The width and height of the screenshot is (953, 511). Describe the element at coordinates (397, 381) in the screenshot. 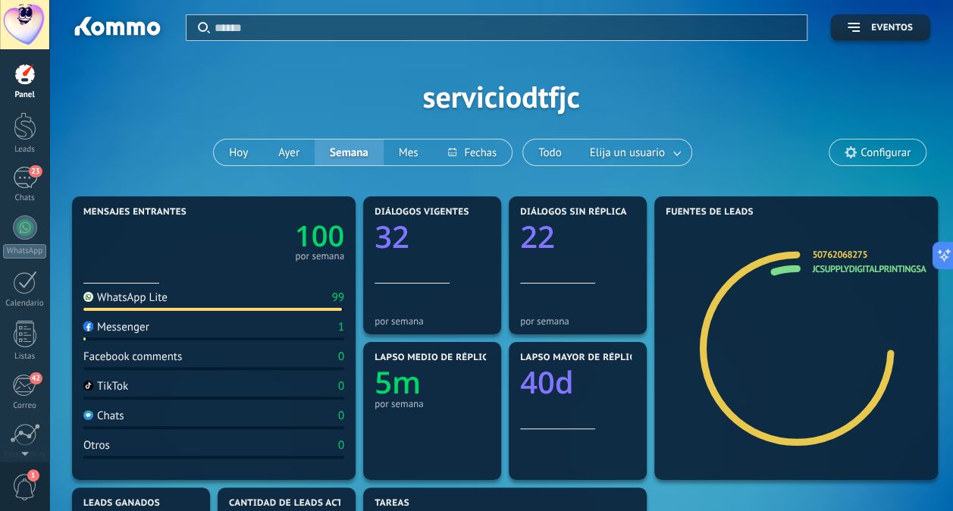

I see `text: 5m` at that location.